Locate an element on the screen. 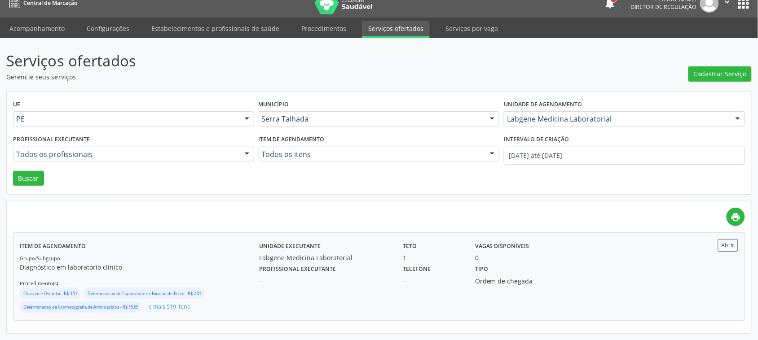 This screenshot has height=340, width=758. span: Labgene Medicina Laboratorial is located at coordinates (617, 119).